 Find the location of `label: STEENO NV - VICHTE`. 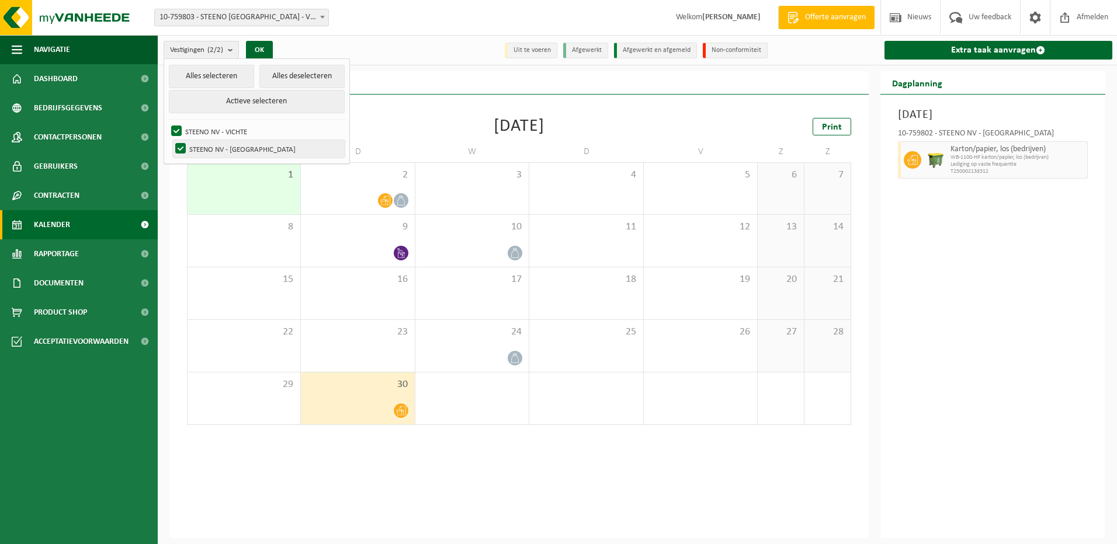

label: STEENO NV - VICHTE is located at coordinates (256, 131).